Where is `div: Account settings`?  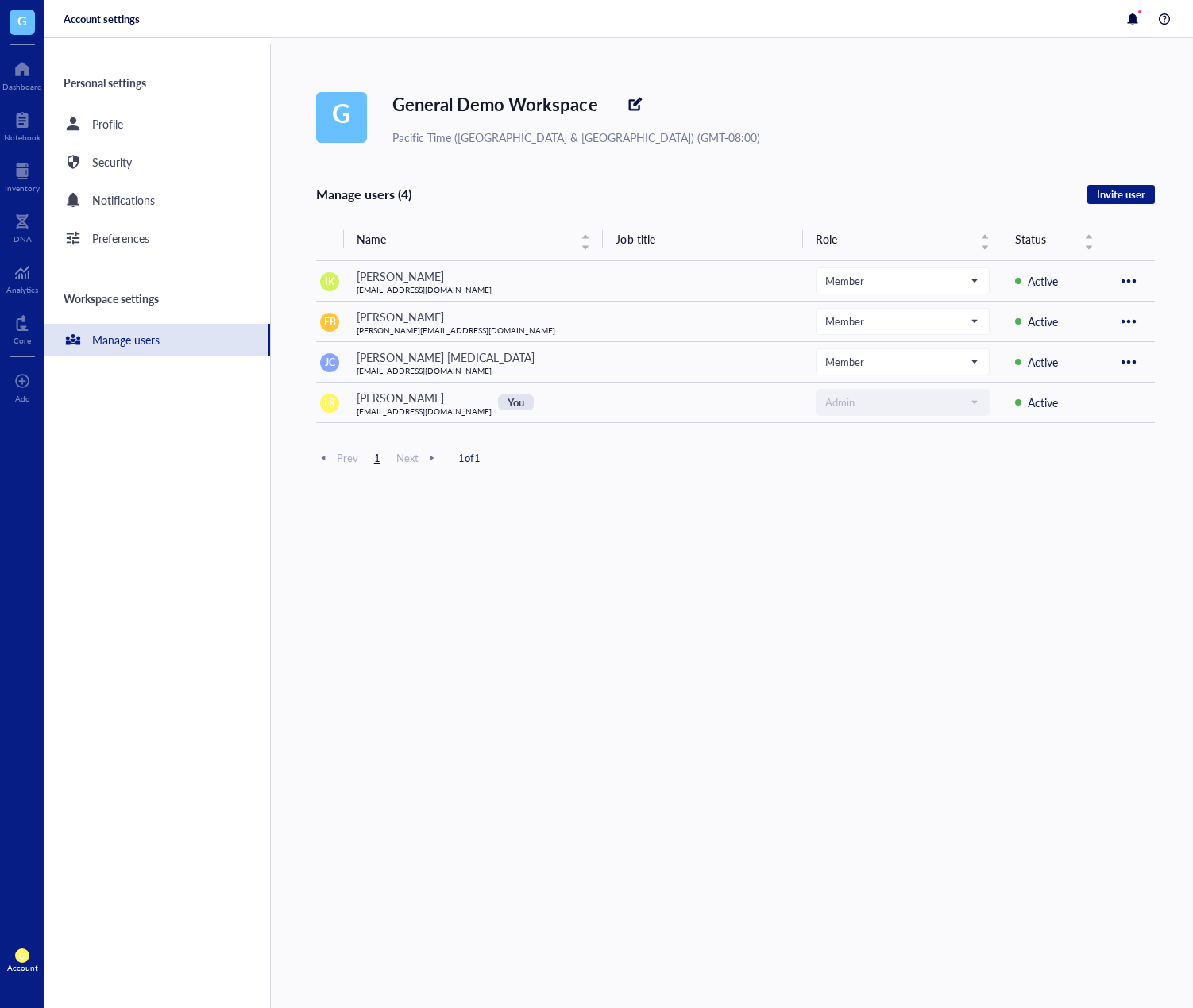
div: Account settings is located at coordinates (102, 19).